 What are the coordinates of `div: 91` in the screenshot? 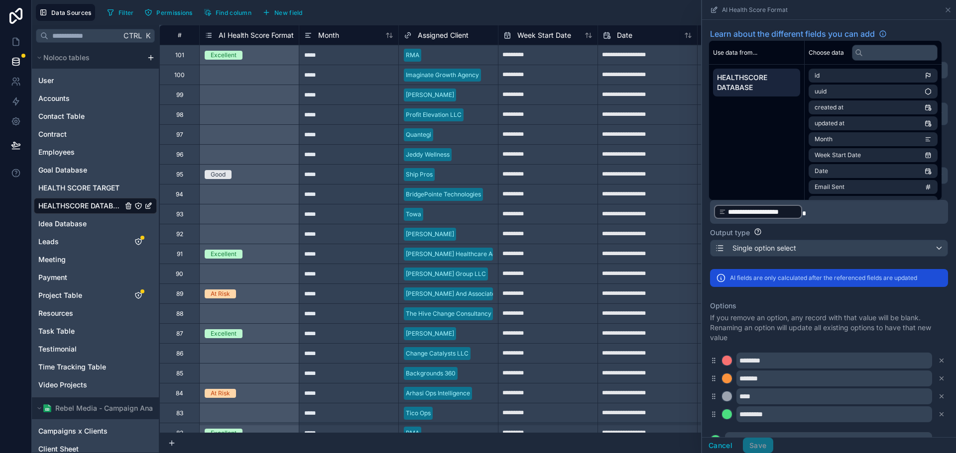 It's located at (180, 254).